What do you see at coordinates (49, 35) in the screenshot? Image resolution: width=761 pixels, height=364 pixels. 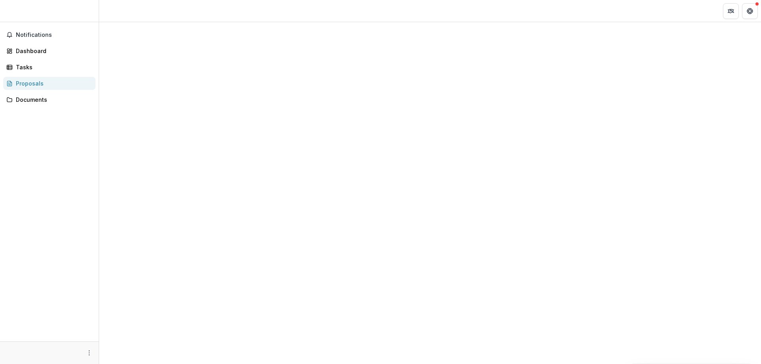 I see `button: Notifications` at bounding box center [49, 35].